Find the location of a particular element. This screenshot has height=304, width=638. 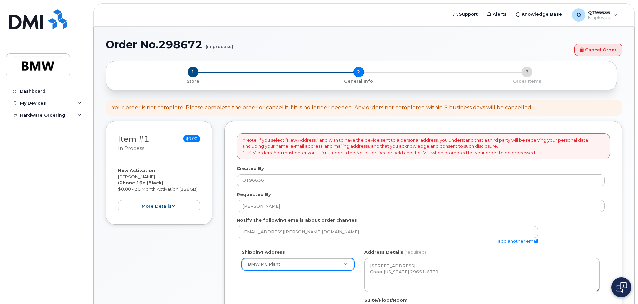

a: Cancel Order is located at coordinates (598, 50).